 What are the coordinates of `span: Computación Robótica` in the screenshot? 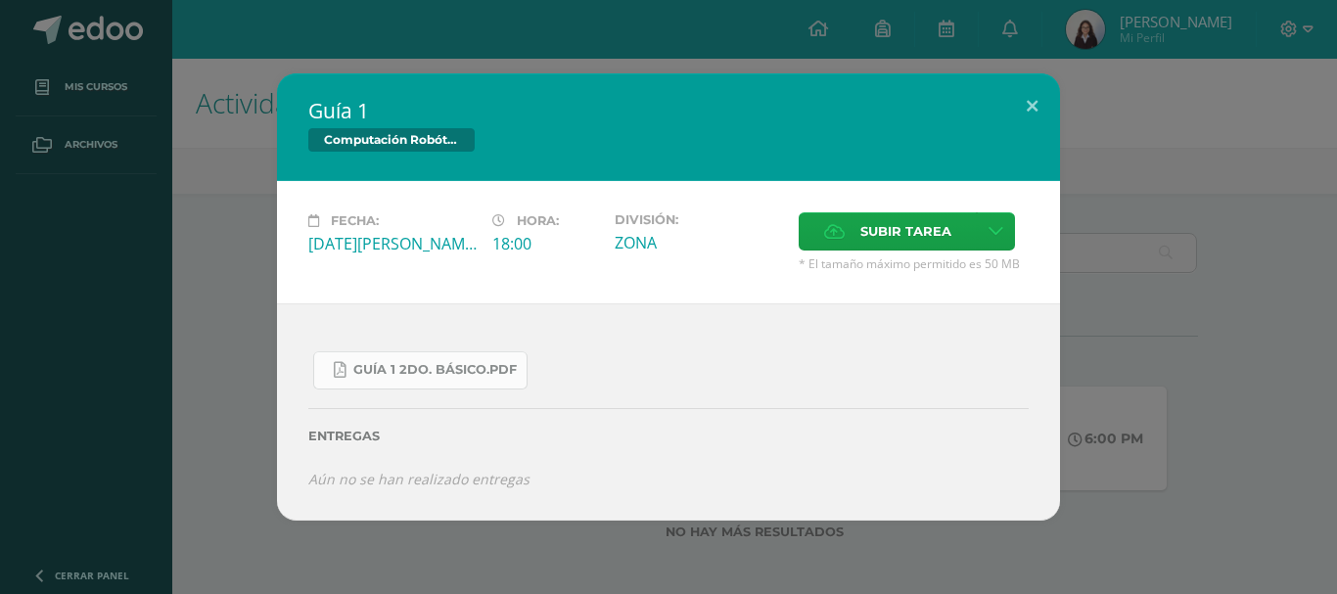 It's located at (391, 140).